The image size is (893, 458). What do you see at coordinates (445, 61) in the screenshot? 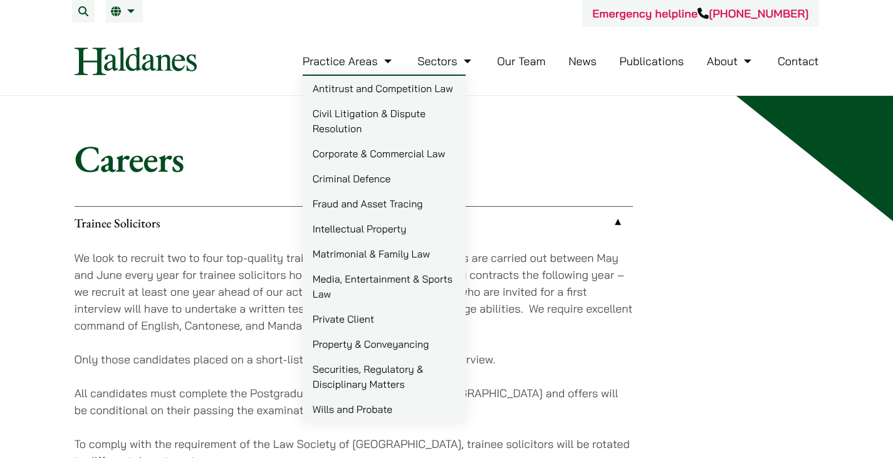
I see `a: Sectors` at bounding box center [445, 61].